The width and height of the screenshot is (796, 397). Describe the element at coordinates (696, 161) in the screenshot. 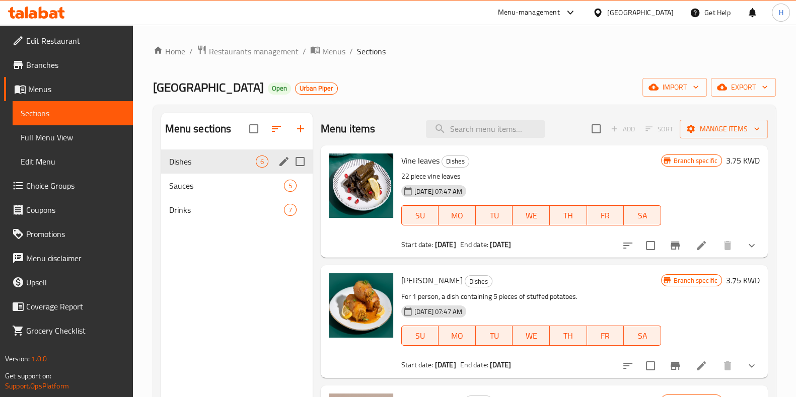

I see `span: Branch specific` at that location.